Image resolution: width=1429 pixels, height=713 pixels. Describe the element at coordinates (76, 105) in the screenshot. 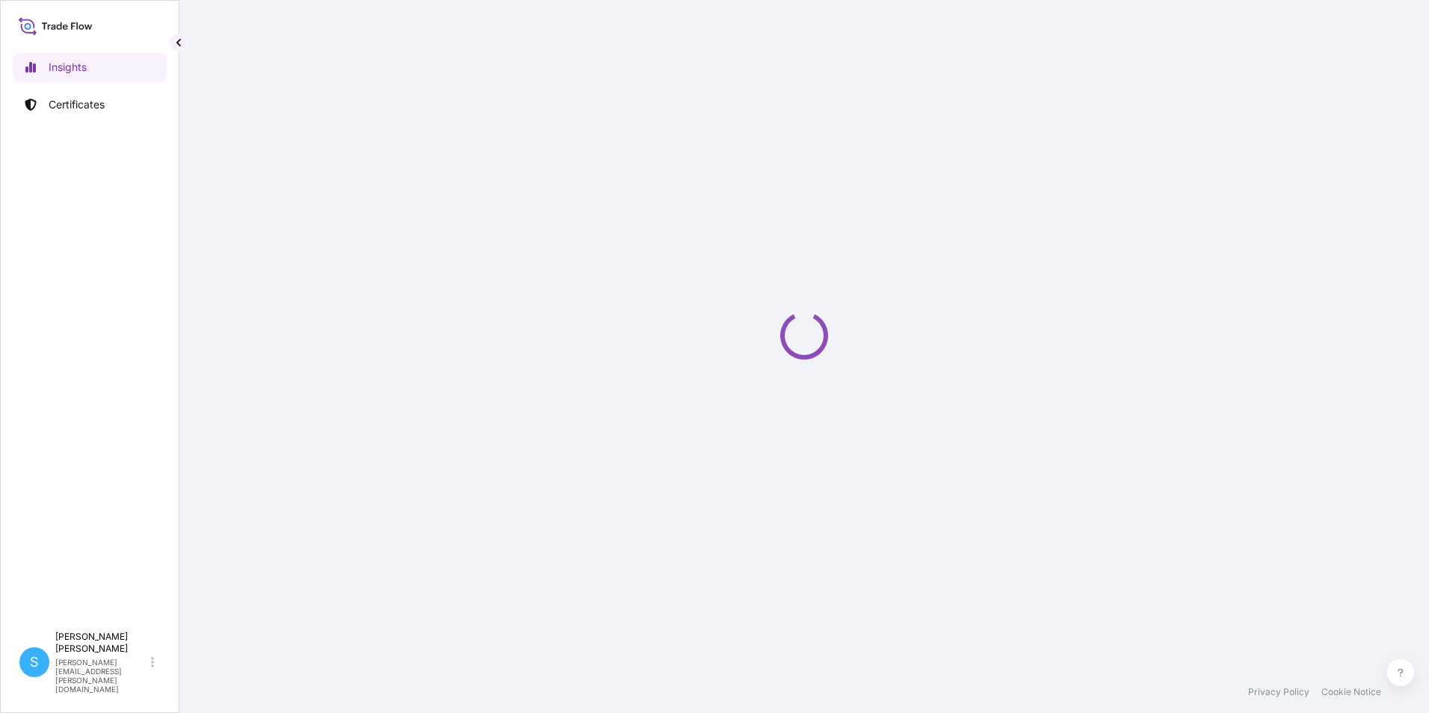

I see `p: Certificates` at that location.